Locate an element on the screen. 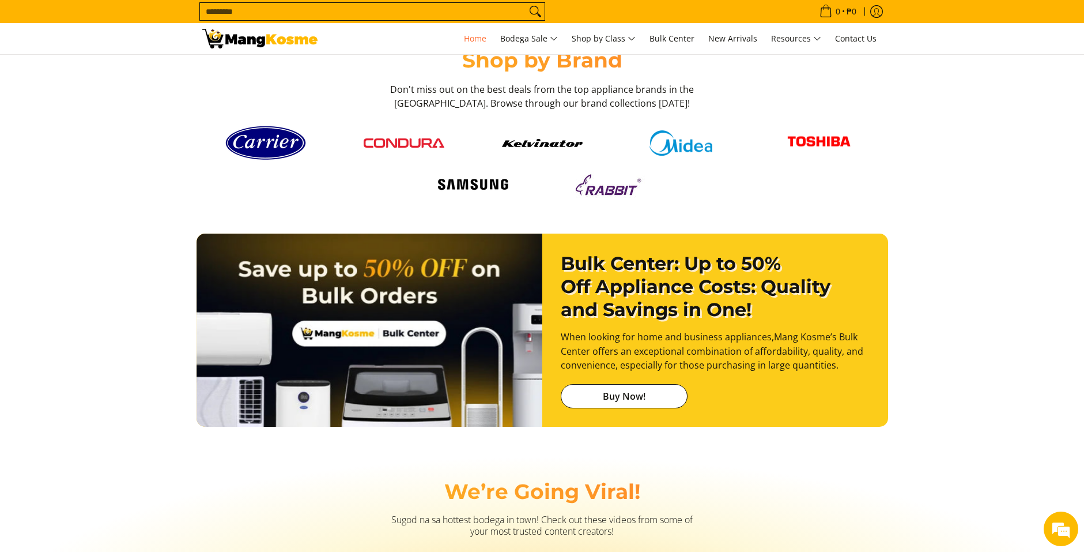  span: Home is located at coordinates (475, 38).